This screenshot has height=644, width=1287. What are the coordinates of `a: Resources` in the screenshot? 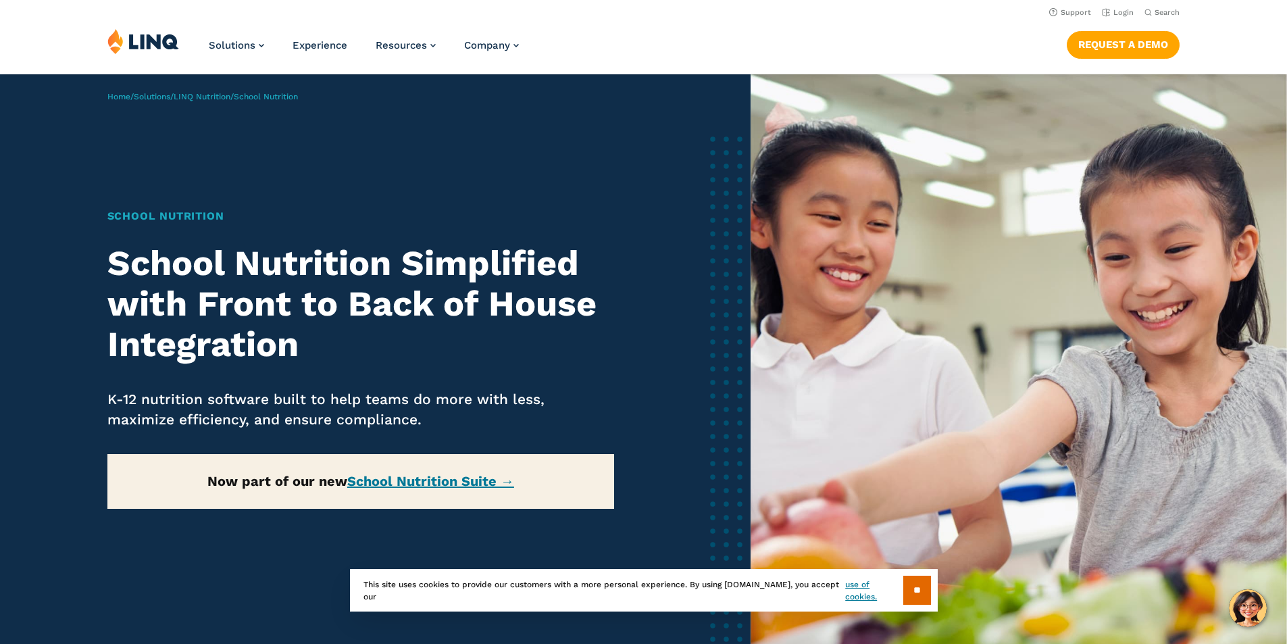 It's located at (405, 45).